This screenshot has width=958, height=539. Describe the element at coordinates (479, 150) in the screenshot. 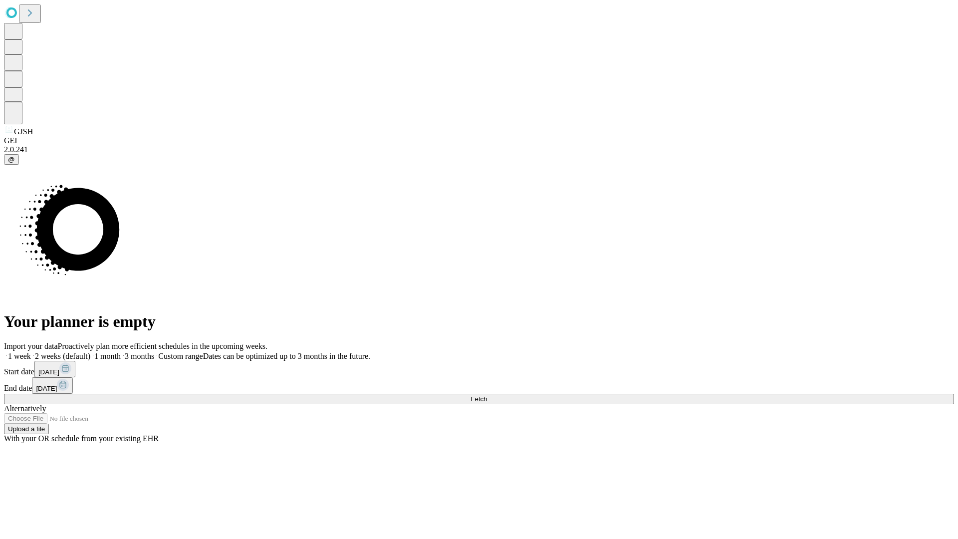

I see `div: 2.0.241` at that location.